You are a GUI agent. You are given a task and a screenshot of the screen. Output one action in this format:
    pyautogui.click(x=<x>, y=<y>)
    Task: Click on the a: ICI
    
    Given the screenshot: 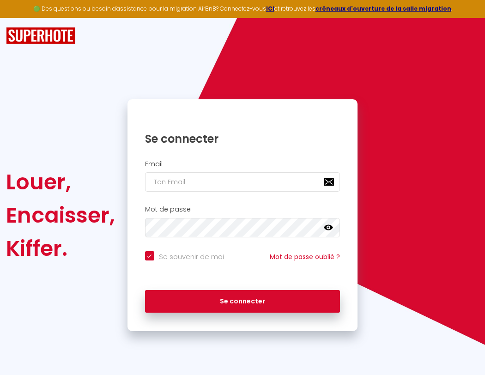 What is the action you would take?
    pyautogui.click(x=270, y=8)
    